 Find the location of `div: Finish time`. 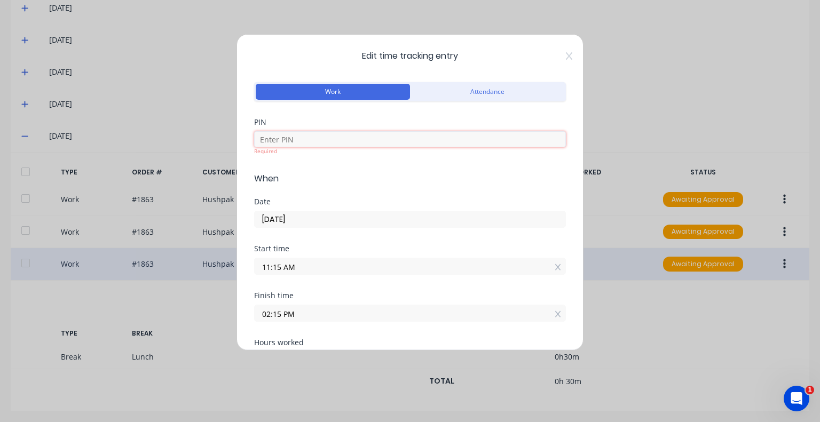

div: Finish time is located at coordinates (410, 296).